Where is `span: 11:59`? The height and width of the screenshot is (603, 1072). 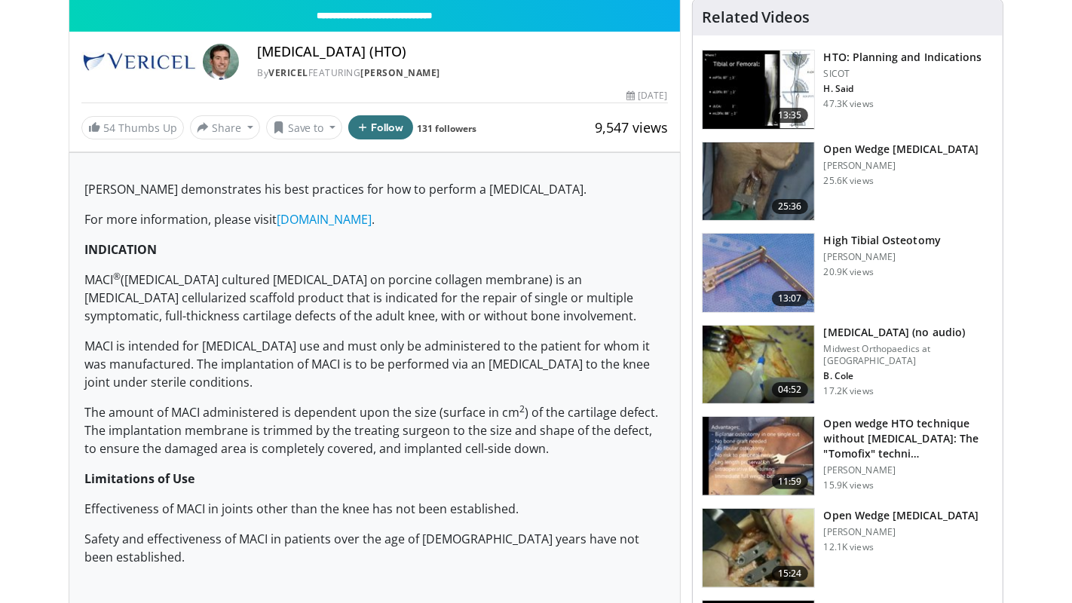 span: 11:59 is located at coordinates (790, 482).